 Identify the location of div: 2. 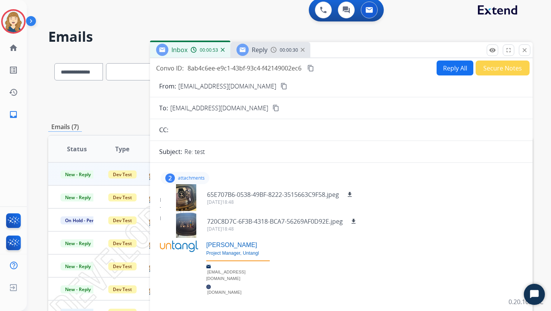
(170, 178).